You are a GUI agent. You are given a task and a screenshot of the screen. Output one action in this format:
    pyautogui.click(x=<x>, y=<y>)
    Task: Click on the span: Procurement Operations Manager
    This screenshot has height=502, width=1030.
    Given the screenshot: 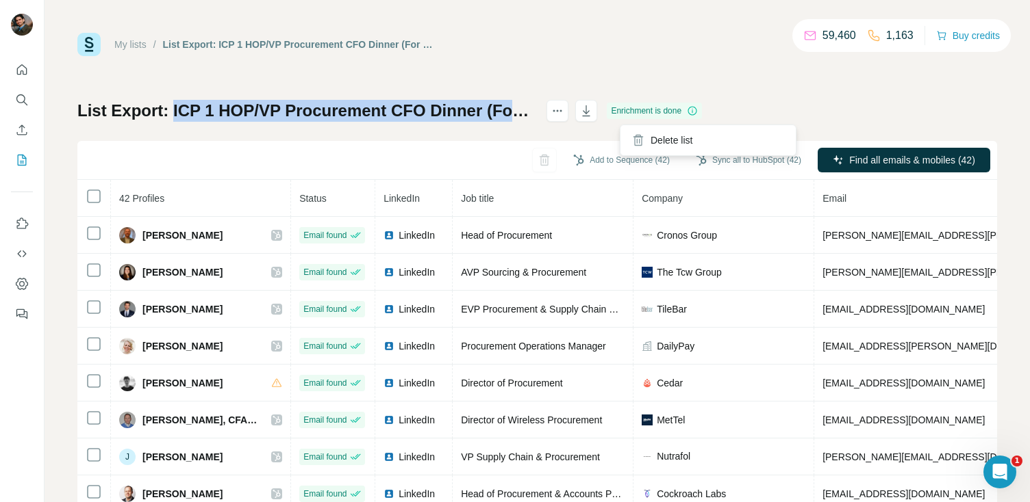 What is the action you would take?
    pyautogui.click(x=533, y=346)
    